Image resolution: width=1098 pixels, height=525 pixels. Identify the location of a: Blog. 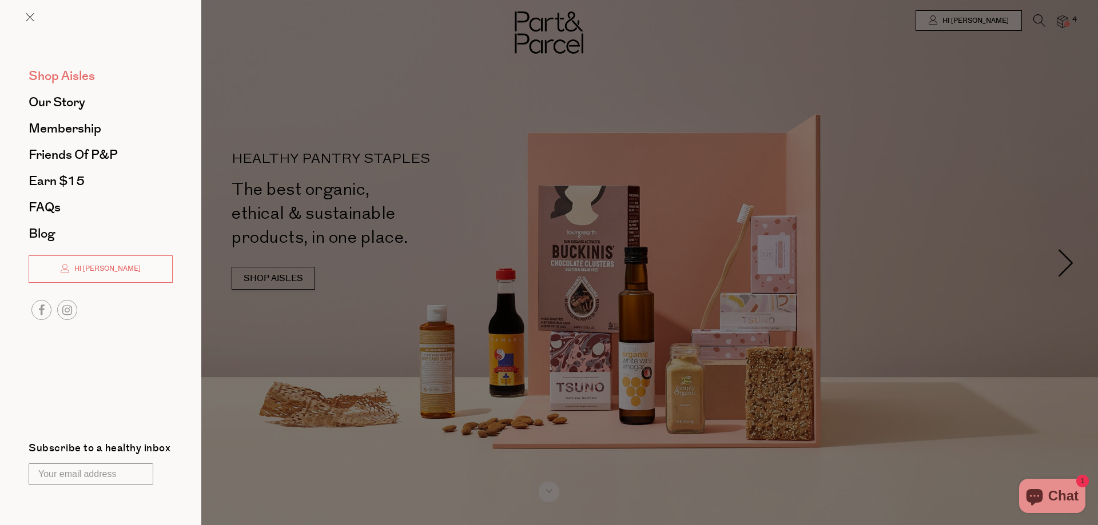
(101, 234).